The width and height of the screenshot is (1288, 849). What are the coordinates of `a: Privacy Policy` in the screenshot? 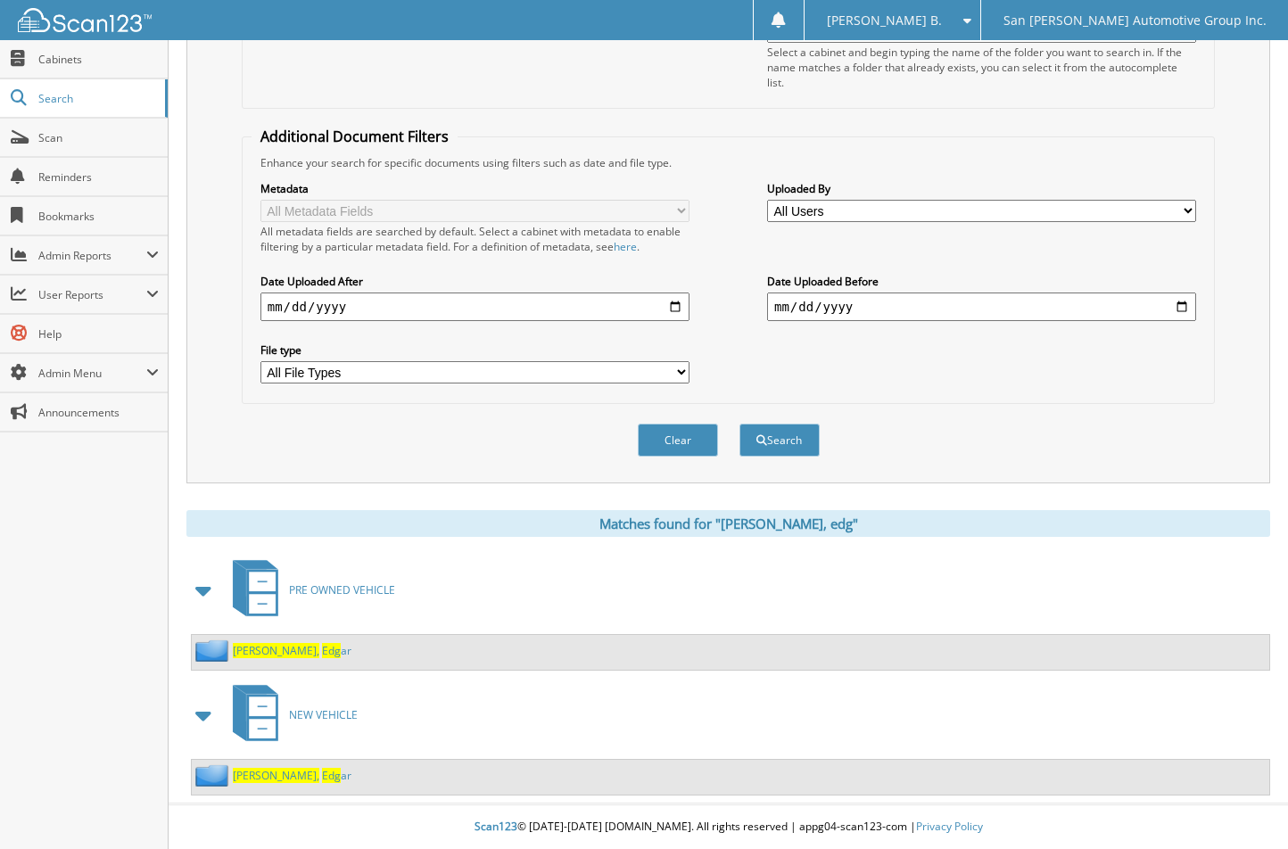 It's located at (949, 826).